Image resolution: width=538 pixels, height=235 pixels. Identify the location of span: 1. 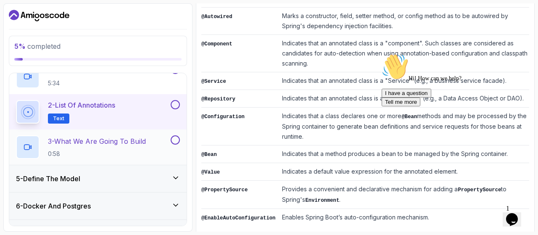
(5, 7).